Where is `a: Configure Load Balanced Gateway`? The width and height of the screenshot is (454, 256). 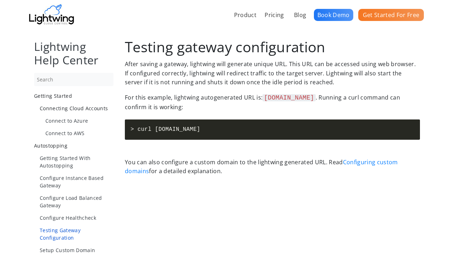
a: Configure Load Balanced Gateway is located at coordinates (77, 201).